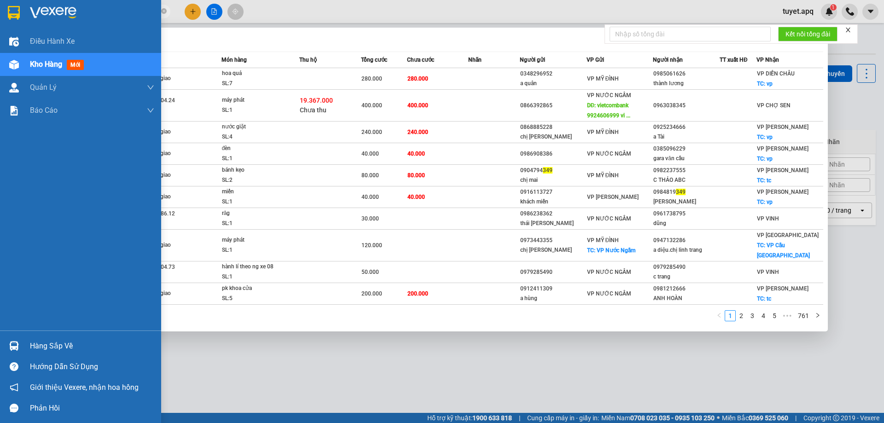 Image resolution: width=884 pixels, height=423 pixels. Describe the element at coordinates (719, 316) in the screenshot. I see `li: Previous Page` at that location.